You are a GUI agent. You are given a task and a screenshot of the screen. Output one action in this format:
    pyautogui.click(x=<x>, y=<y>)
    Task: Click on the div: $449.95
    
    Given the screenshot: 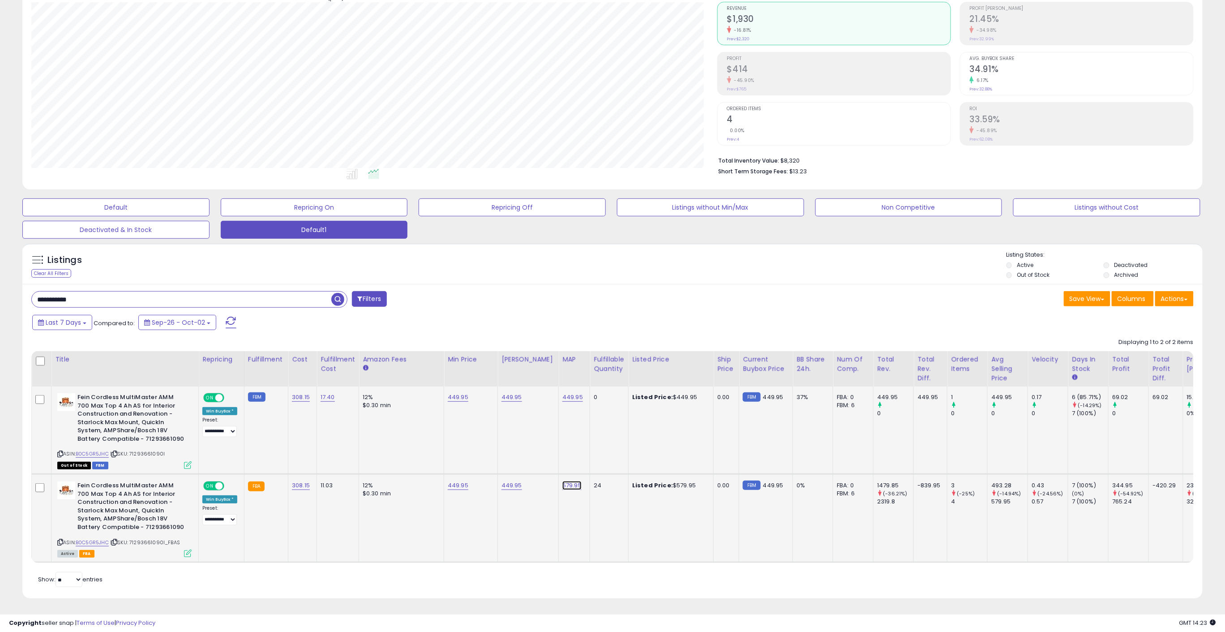 What is the action you would take?
    pyautogui.click(x=669, y=397)
    